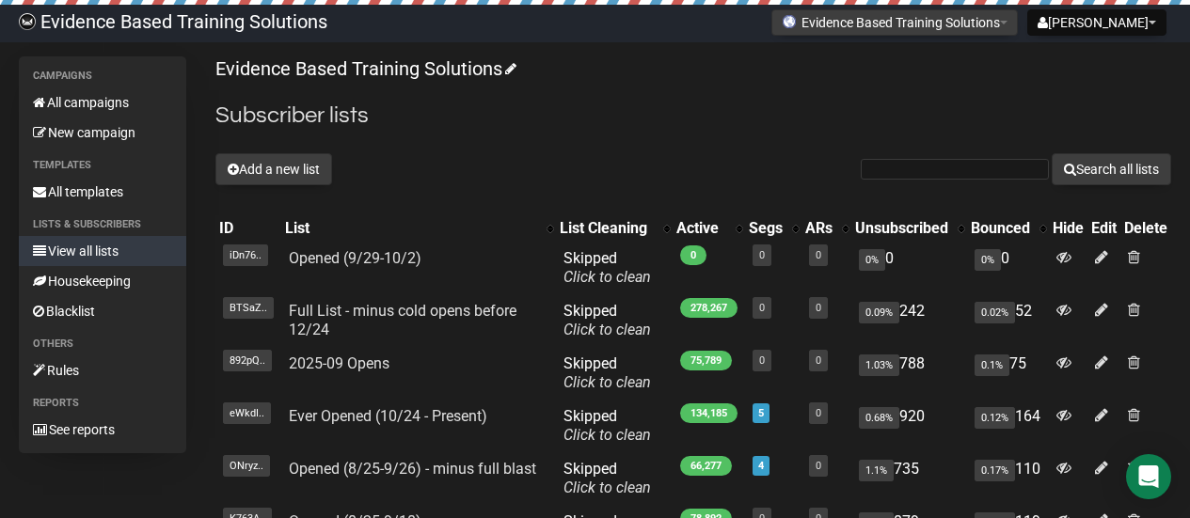 This screenshot has width=1190, height=518. What do you see at coordinates (1000, 229) in the screenshot?
I see `div: Bounced` at bounding box center [1000, 229].